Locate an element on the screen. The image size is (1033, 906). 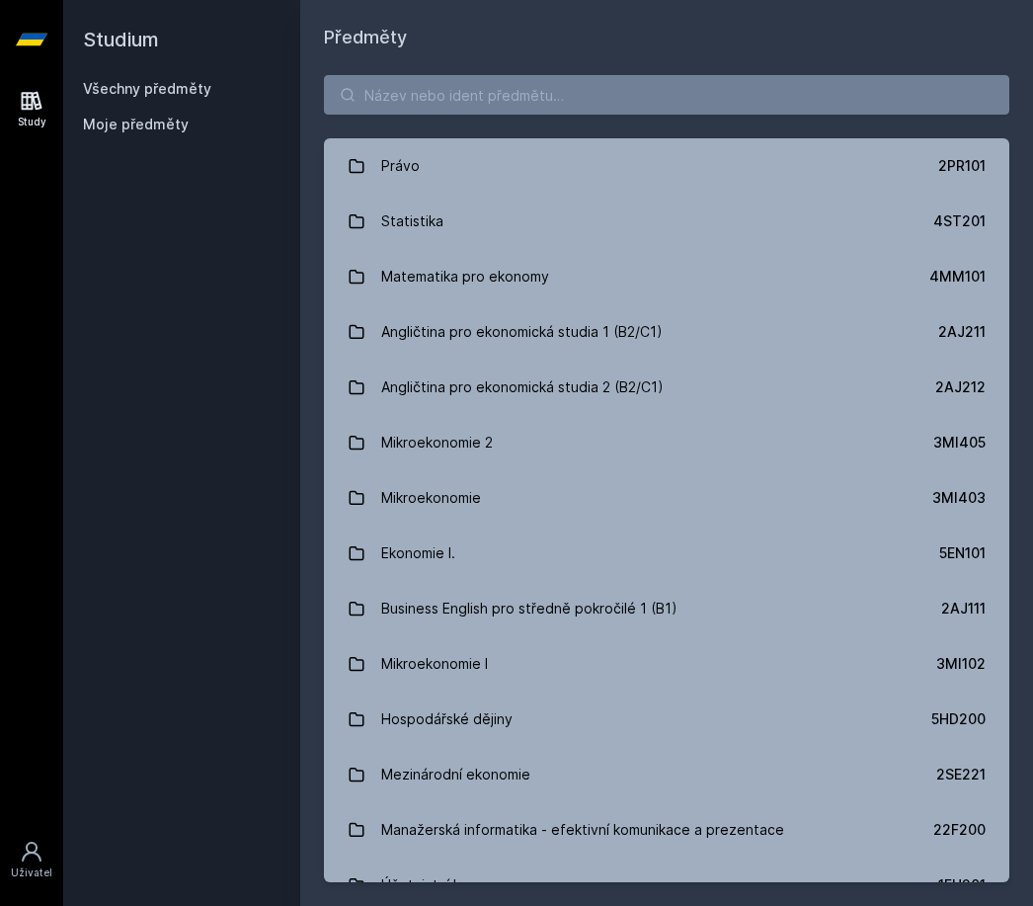
div: Manažerská informatika - efektivní komunikace a prezentace is located at coordinates (583, 830).